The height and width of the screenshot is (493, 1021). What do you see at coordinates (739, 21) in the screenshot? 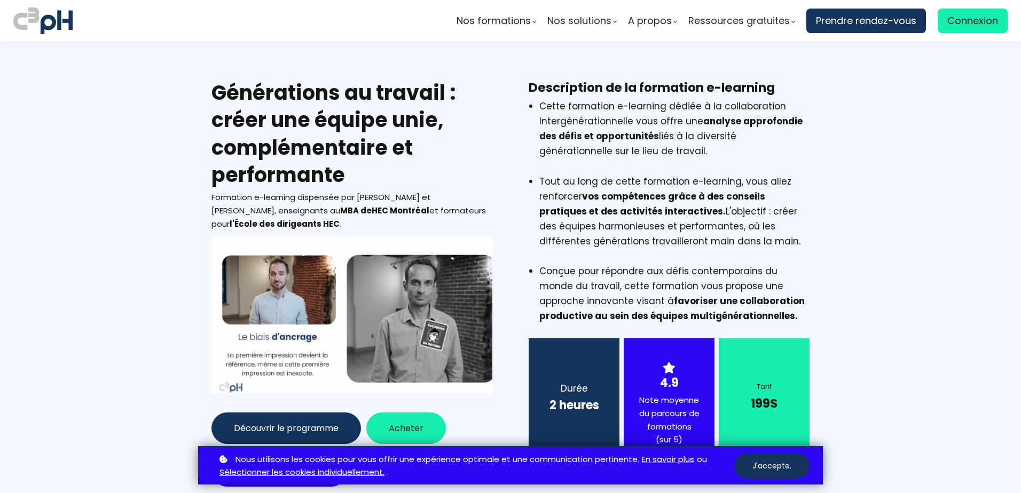
I see `span: Ressources gratuites` at bounding box center [739, 21].